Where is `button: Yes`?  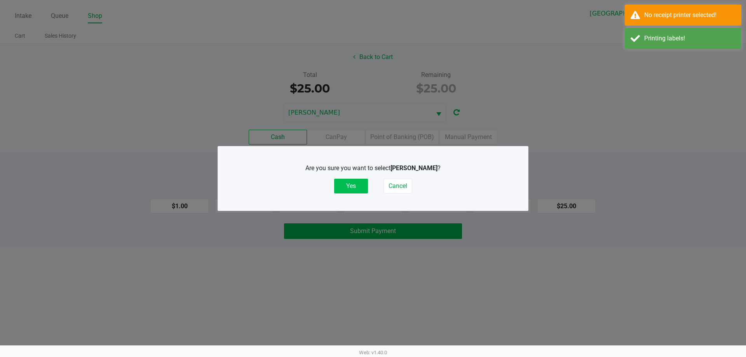 button: Yes is located at coordinates (351, 186).